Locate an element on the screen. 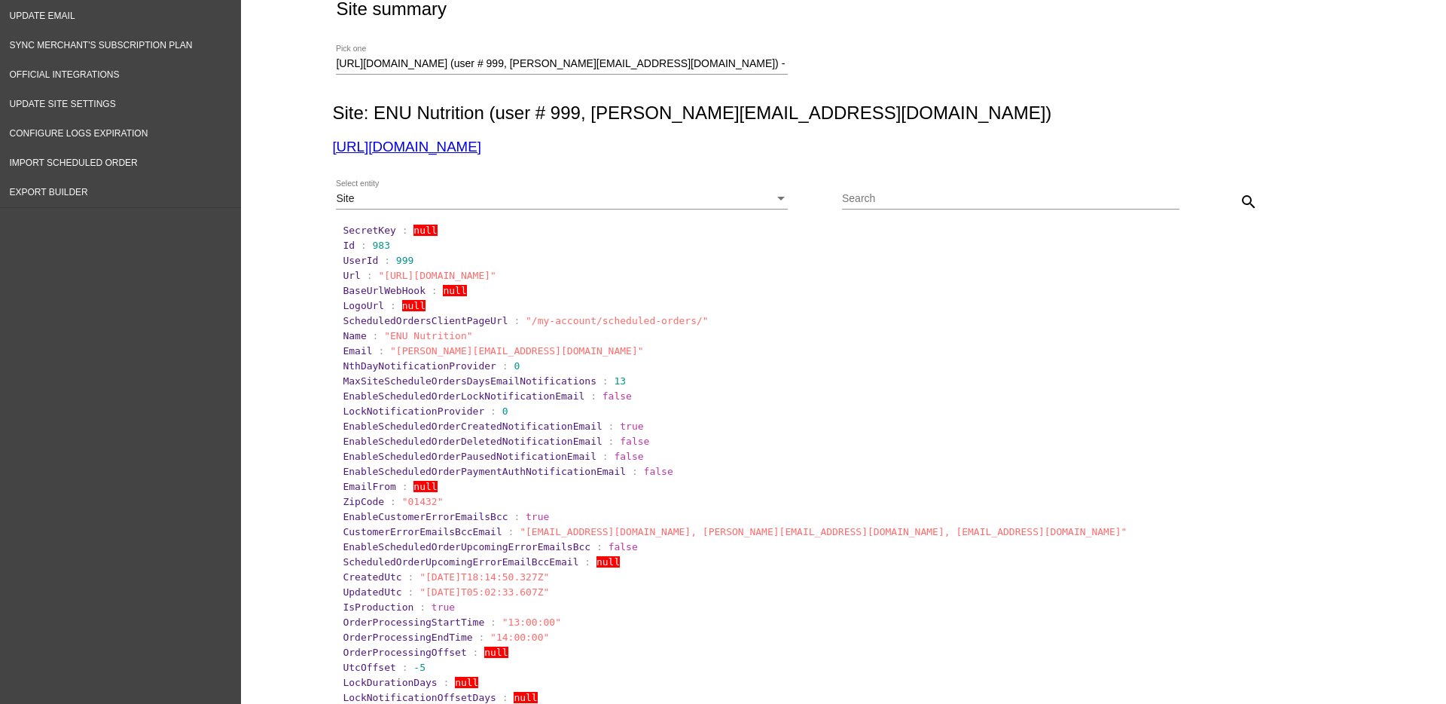 This screenshot has width=1446, height=704. span: "/my-account/scheduled-orders/" is located at coordinates (617, 320).